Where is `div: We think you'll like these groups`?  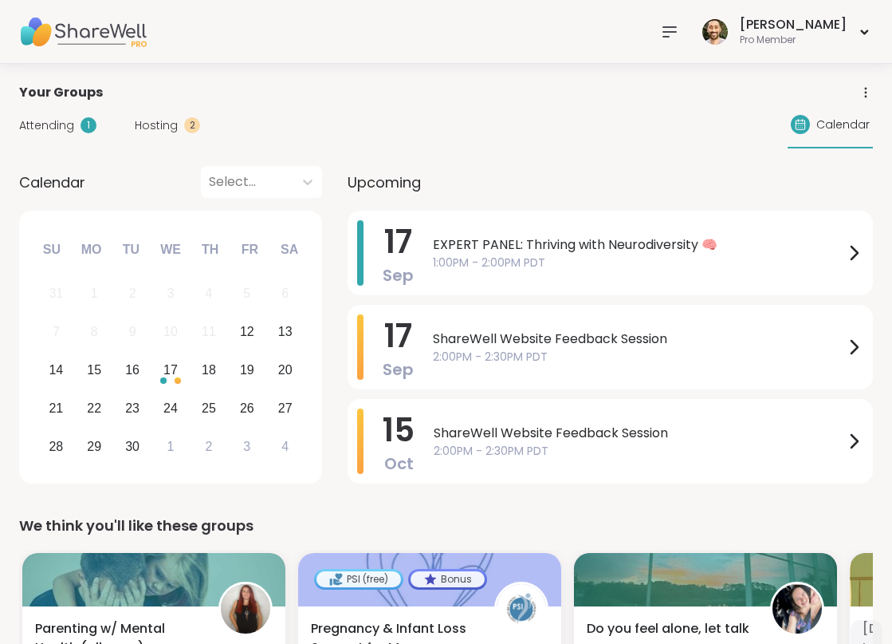 div: We think you'll like these groups is located at coordinates (446, 526).